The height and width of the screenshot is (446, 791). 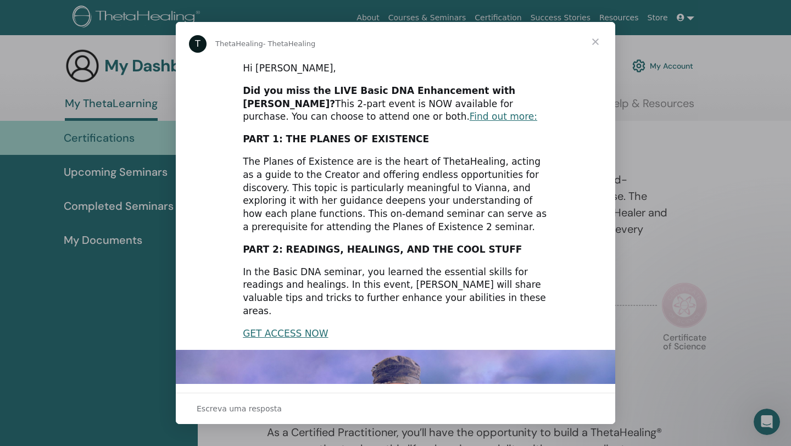 I want to click on div: The Planes of Existence are is the heart of ThetaHealing, acting as a guide to the Creator and of..., so click(x=395, y=194).